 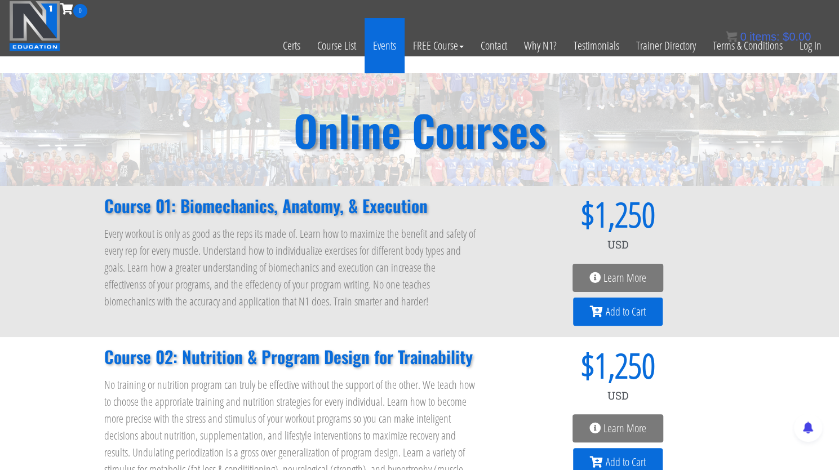 I want to click on h2: Course 01: Biomechanics, Anatomy, & Execution, so click(x=291, y=206).